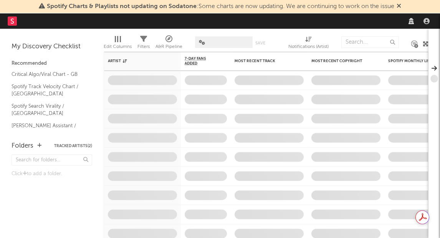 The image size is (440, 238). I want to click on div: Click to add a folder., so click(52, 174).